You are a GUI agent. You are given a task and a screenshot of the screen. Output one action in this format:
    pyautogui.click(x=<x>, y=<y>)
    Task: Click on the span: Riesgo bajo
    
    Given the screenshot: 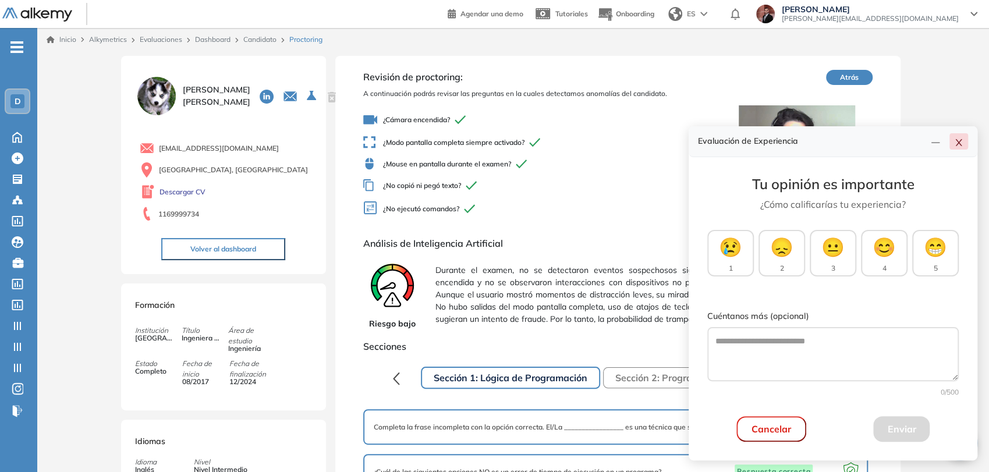 What is the action you would take?
    pyautogui.click(x=392, y=324)
    